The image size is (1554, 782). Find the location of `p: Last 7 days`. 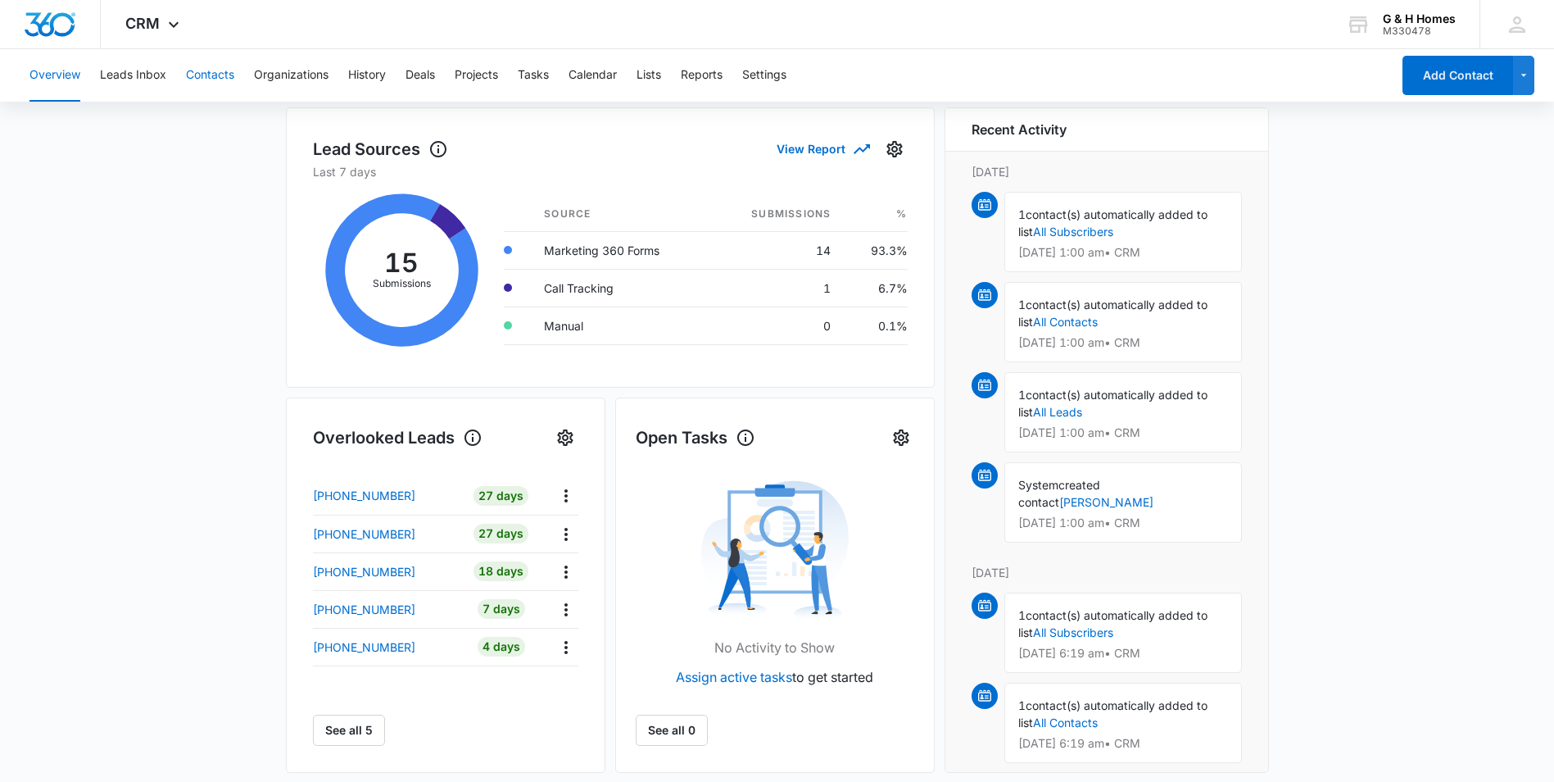

p: Last 7 days is located at coordinates (610, 171).